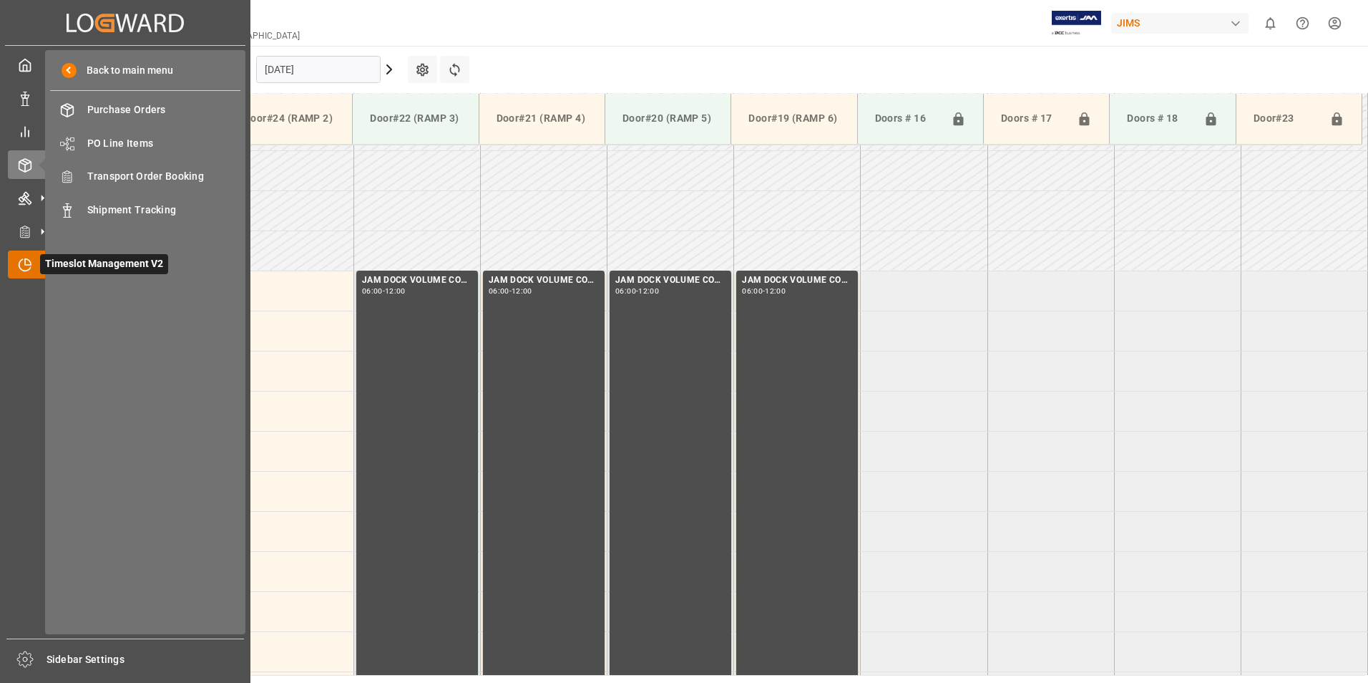 The width and height of the screenshot is (1368, 683). I want to click on span: Shipment Tracking, so click(164, 210).